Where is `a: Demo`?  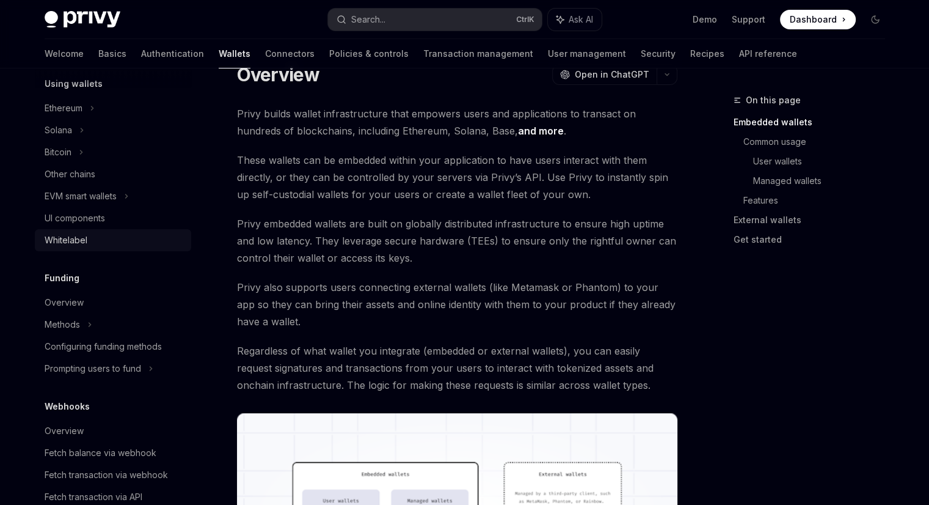 a: Demo is located at coordinates (705, 20).